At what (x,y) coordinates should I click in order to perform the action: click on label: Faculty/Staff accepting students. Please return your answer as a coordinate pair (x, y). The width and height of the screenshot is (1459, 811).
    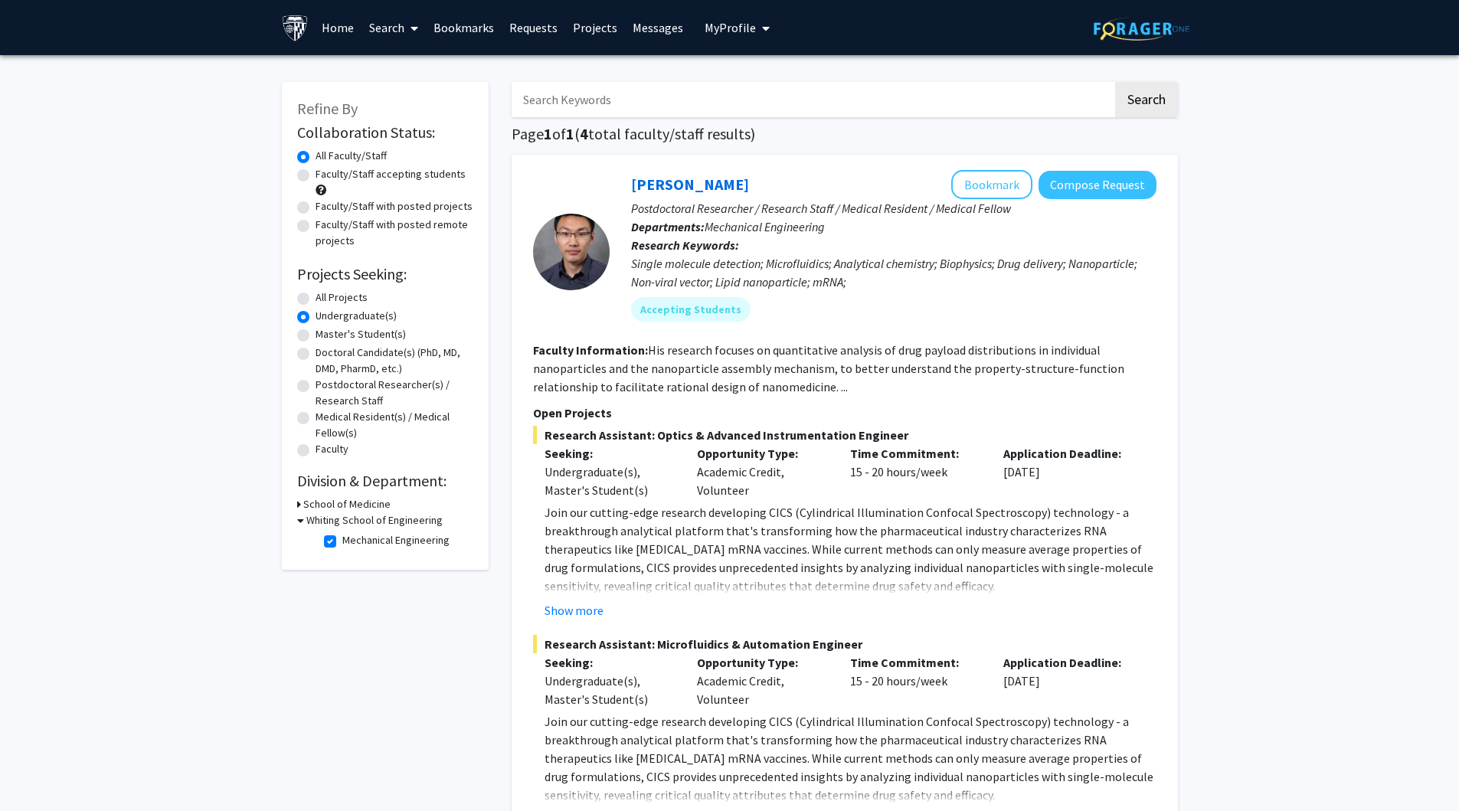
    Looking at the image, I should click on (391, 174).